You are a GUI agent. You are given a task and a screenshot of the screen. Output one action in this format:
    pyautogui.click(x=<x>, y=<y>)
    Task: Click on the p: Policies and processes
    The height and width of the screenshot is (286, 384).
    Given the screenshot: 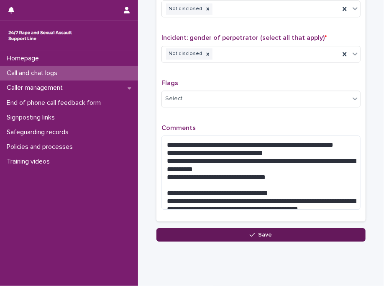 What is the action you would take?
    pyautogui.click(x=41, y=147)
    